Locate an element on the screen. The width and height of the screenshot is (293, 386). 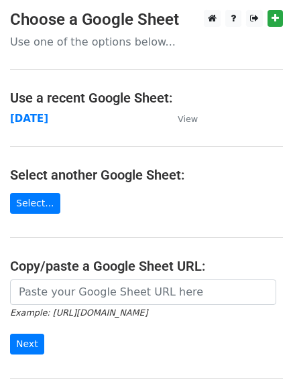
h4: Copy/paste a Google Sheet URL: is located at coordinates (146, 266).